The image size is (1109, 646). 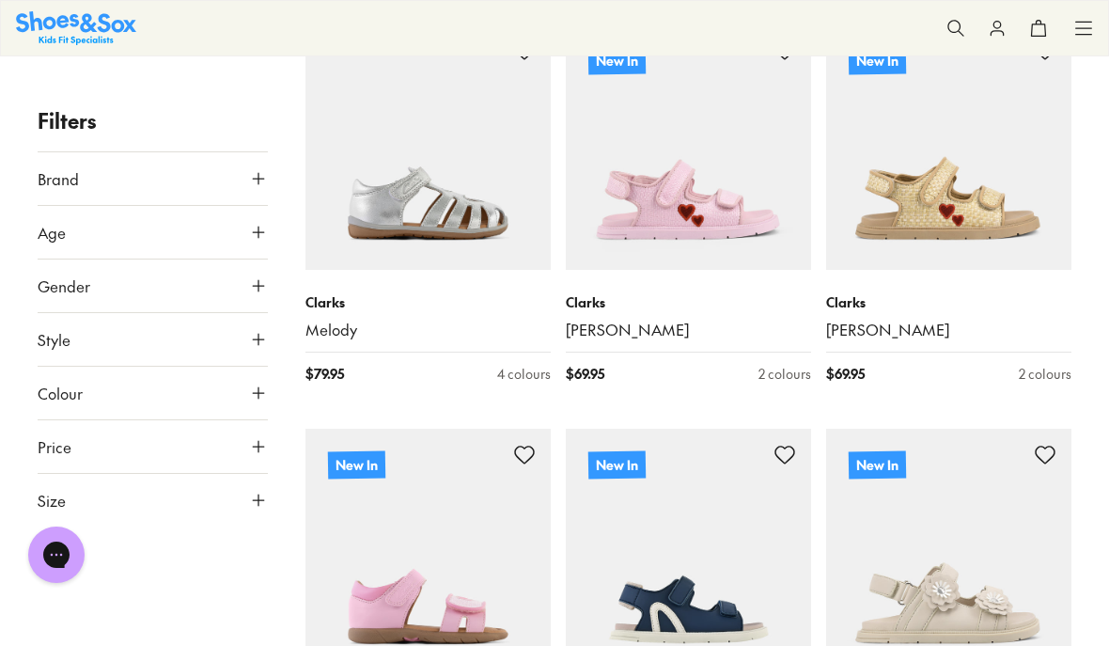 What do you see at coordinates (38, 35) in the screenshot?
I see `button: Open gorgias live chat` at bounding box center [38, 35].